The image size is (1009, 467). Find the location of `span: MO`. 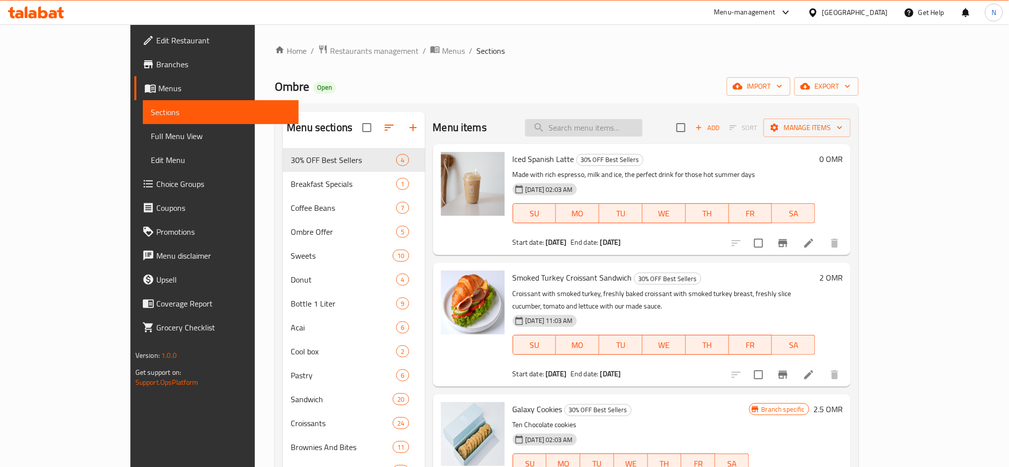

span: MO is located at coordinates (578, 345).